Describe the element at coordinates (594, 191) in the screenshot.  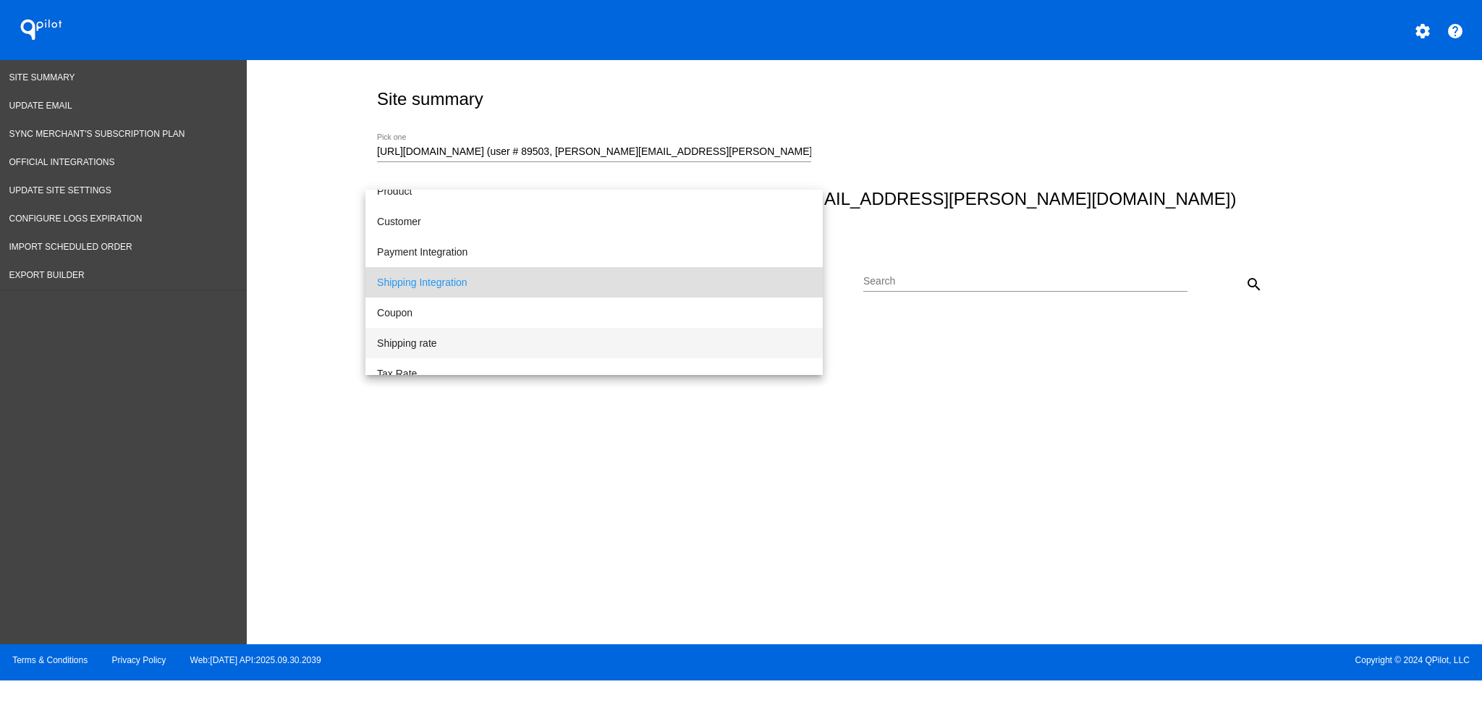
I see `span: Product` at that location.